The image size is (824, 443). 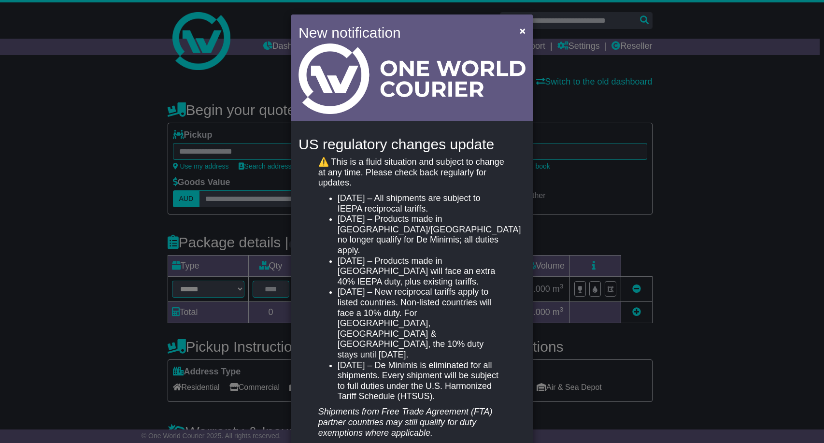 I want to click on img: Light, so click(x=412, y=79).